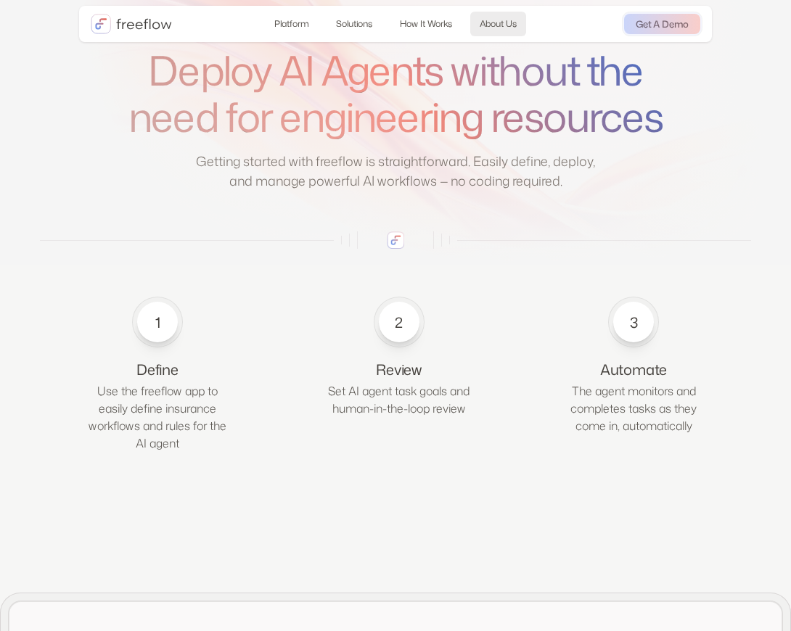  I want to click on a: home, so click(131, 24).